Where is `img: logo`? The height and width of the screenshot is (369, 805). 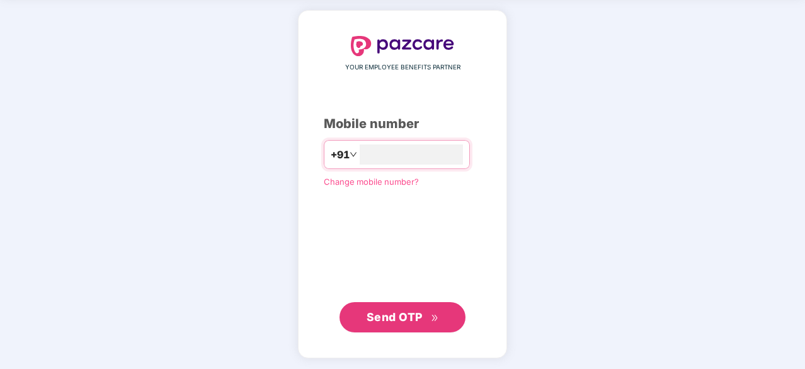
img: logo is located at coordinates (403, 46).